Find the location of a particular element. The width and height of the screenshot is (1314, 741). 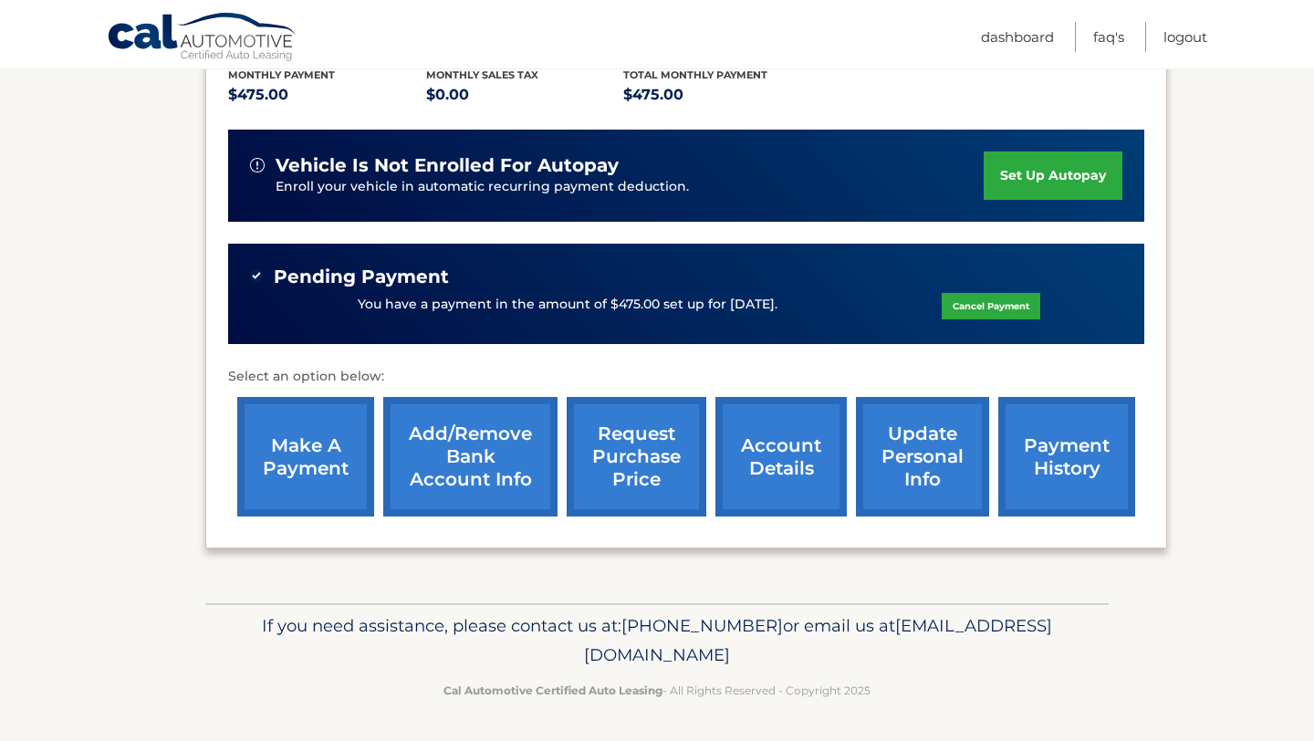

span: Total Monthly Payment is located at coordinates (695, 75).